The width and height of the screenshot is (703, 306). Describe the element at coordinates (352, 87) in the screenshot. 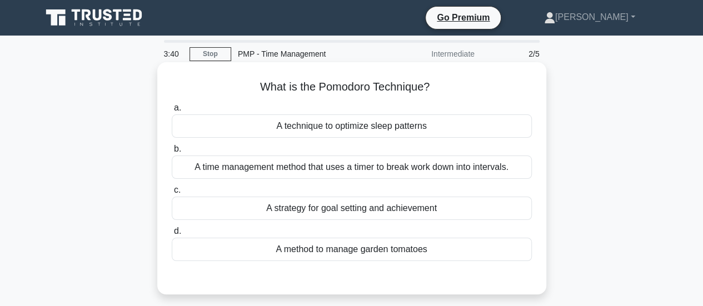

I see `h5: What is the Pomodoro Technique?` at that location.